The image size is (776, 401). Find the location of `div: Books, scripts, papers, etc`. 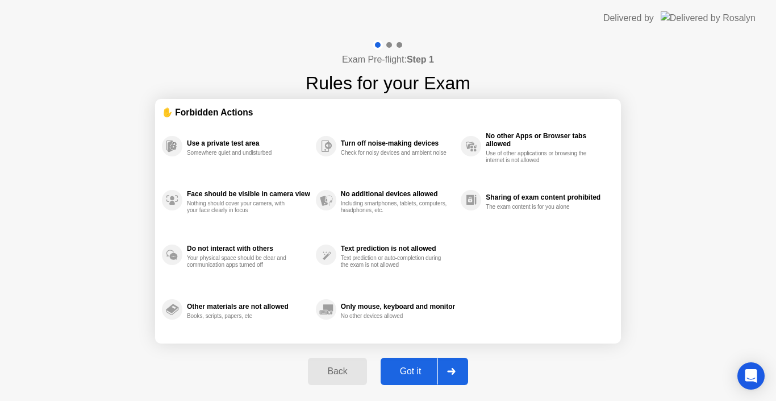

div: Books, scripts, papers, etc is located at coordinates (240, 316).